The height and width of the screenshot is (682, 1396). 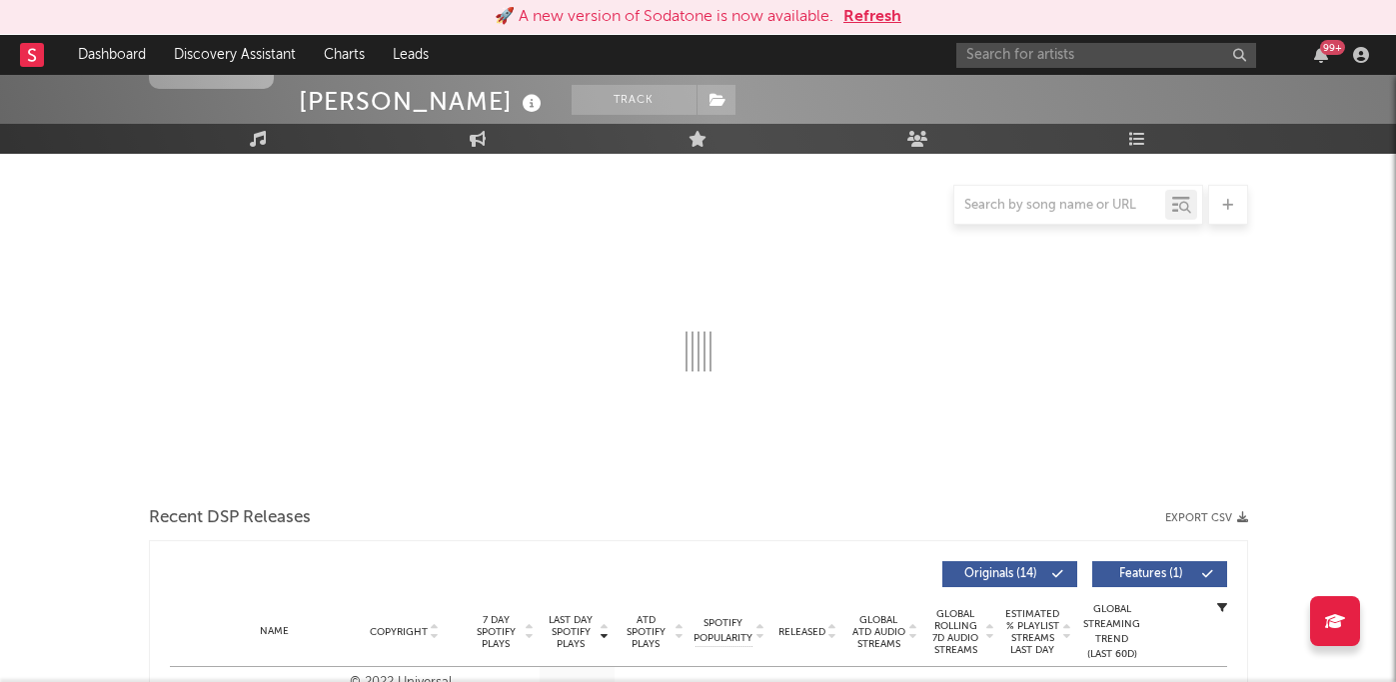 What do you see at coordinates (1106, 55) in the screenshot?
I see `input: Search for artists` at bounding box center [1106, 55].